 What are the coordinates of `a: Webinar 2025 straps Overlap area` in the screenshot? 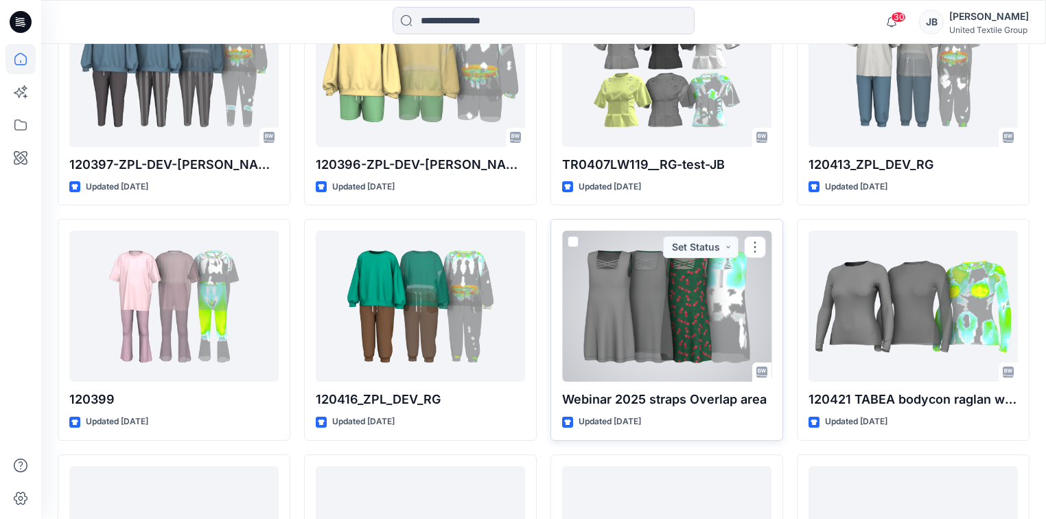 It's located at (667, 306).